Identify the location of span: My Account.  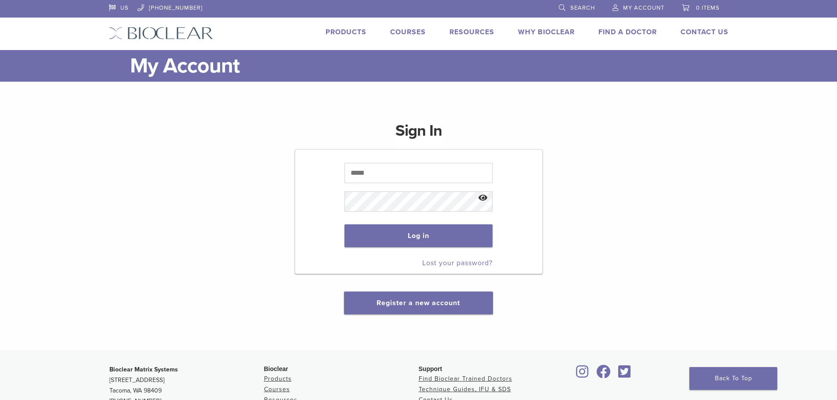
(643, 8).